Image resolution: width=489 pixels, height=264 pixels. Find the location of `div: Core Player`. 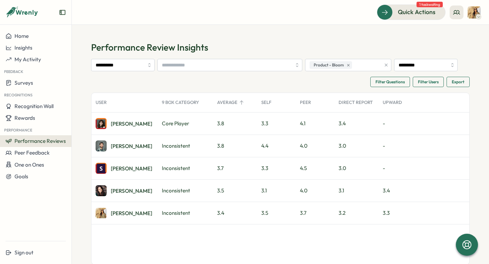

div: Core Player is located at coordinates (185, 124).